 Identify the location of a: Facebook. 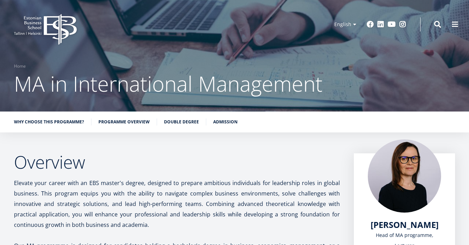
(370, 24).